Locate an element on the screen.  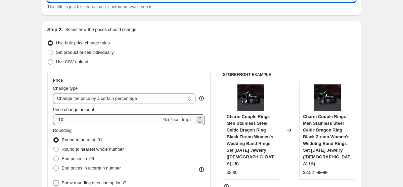
div: help is located at coordinates (202, 98).